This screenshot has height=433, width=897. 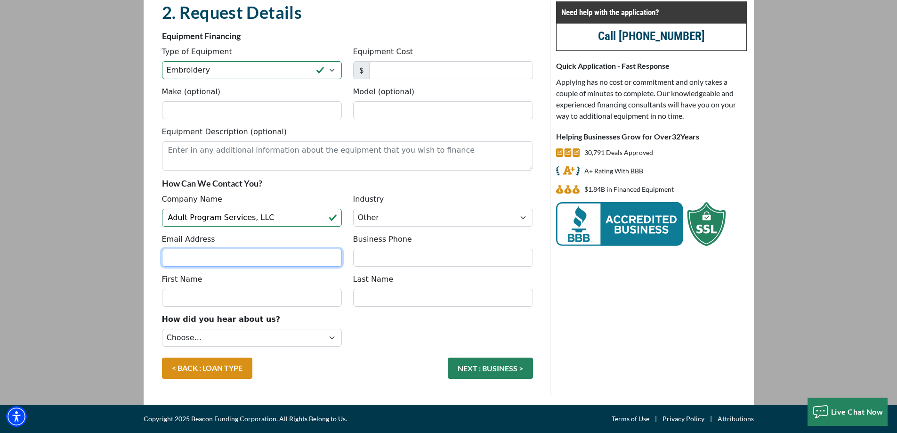 What do you see at coordinates (651, 12) in the screenshot?
I see `p: Need help with the application?` at bounding box center [651, 12].